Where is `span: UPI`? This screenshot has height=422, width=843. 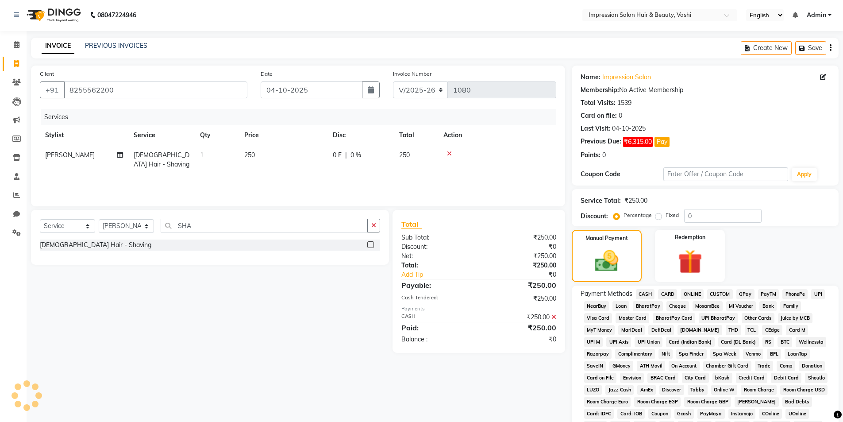
span: UPI is located at coordinates (818, 294).